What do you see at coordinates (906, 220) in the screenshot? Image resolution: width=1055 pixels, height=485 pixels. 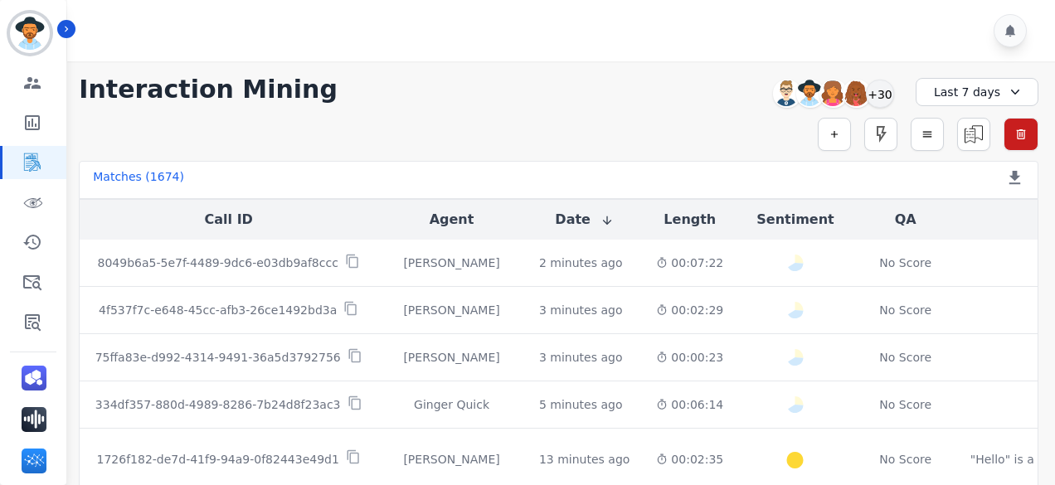 I see `button: QA` at bounding box center [906, 220].